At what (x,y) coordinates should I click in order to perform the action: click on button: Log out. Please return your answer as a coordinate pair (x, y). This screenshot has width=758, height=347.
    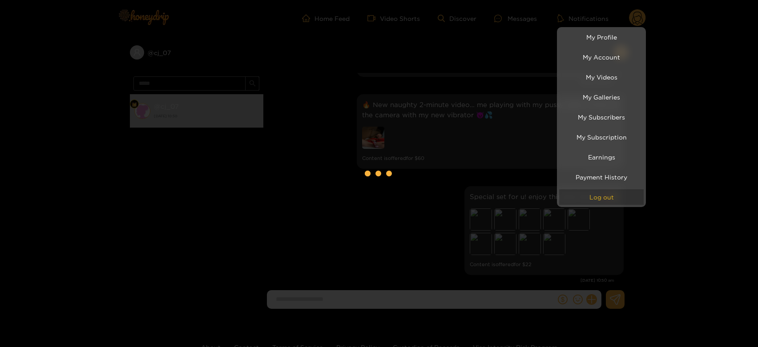
    Looking at the image, I should click on (601, 197).